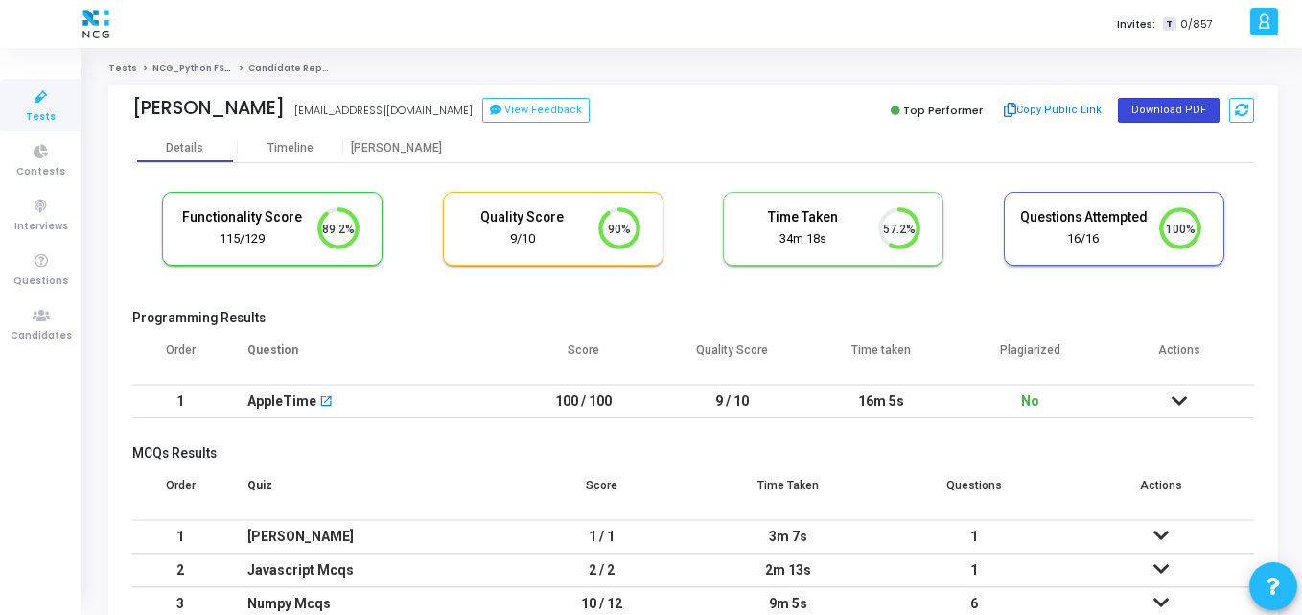 The image size is (1302, 615). What do you see at coordinates (1053, 110) in the screenshot?
I see `button: Copy Public Link` at bounding box center [1053, 110].